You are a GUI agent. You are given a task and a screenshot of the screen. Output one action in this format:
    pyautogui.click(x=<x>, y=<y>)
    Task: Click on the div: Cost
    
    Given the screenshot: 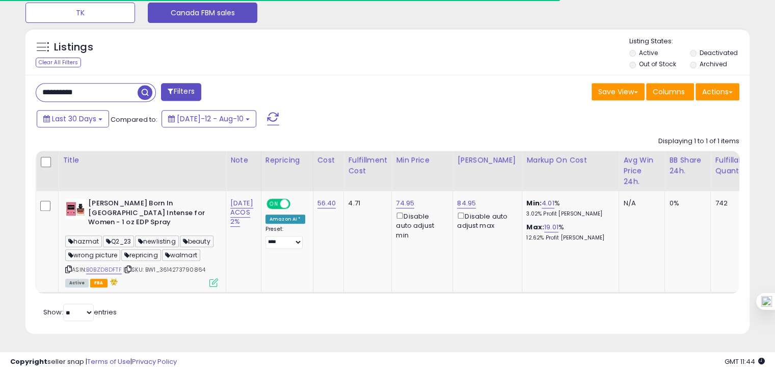 What is the action you would take?
    pyautogui.click(x=329, y=160)
    